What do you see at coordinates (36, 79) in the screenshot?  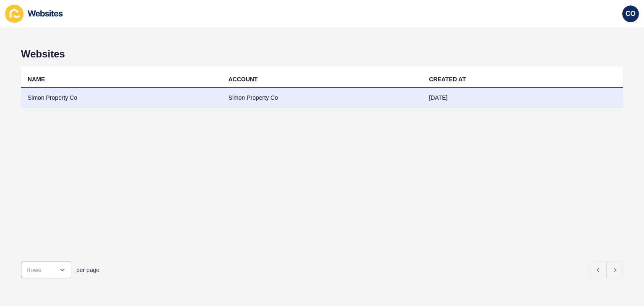 I see `div: NAME` at bounding box center [36, 79].